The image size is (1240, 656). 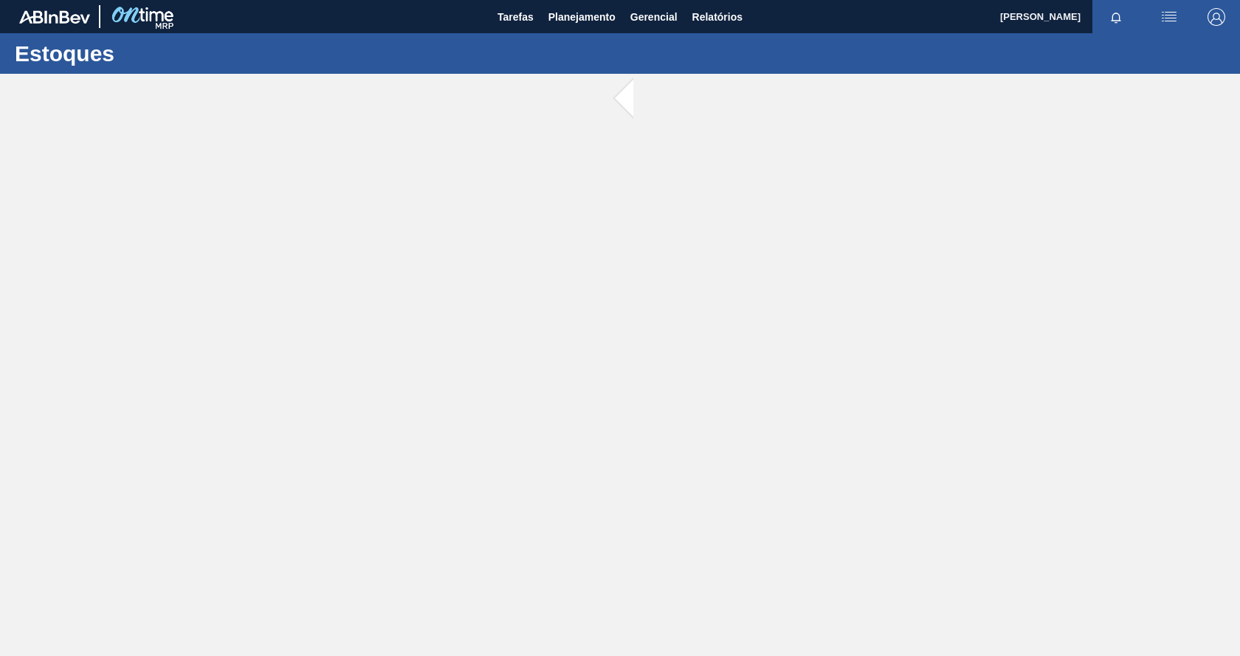 What do you see at coordinates (515, 17) in the screenshot?
I see `span: Tarefas` at bounding box center [515, 17].